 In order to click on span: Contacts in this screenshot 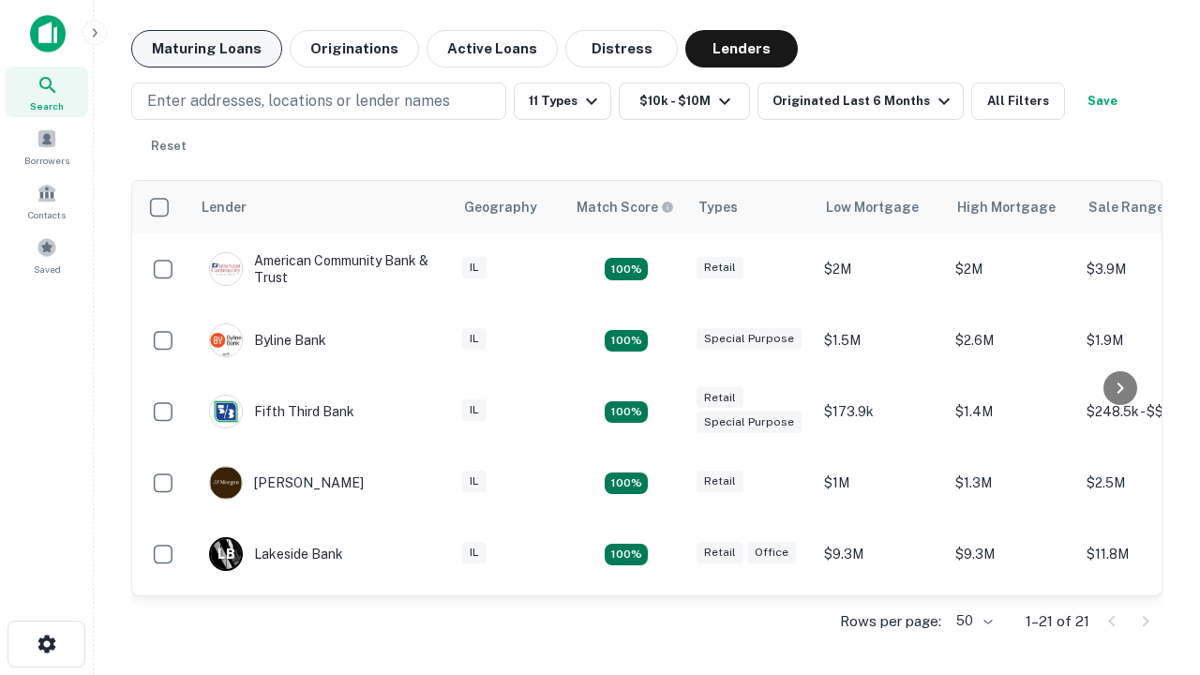, I will do `click(47, 215)`.